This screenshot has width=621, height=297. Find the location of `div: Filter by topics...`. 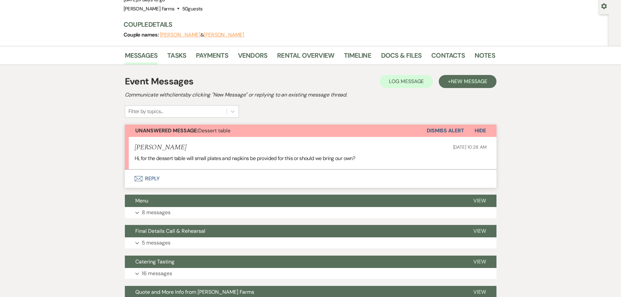

div: Filter by topics... is located at coordinates (146, 112).